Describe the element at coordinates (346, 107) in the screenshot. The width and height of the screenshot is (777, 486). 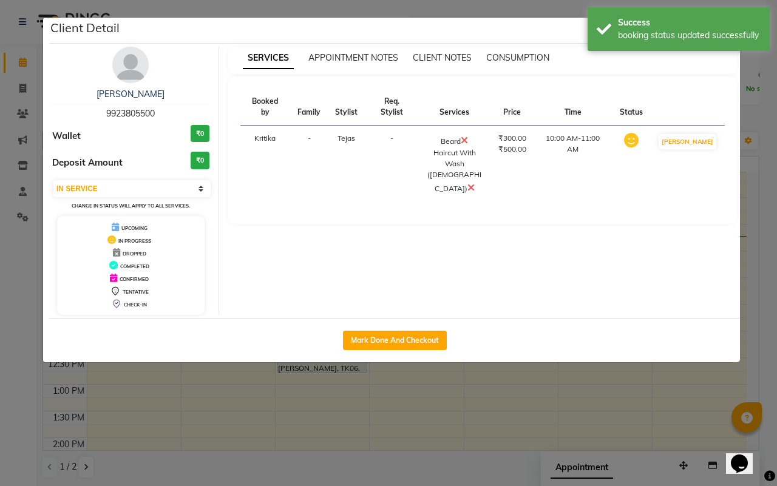
I see `th: Stylist` at that location.